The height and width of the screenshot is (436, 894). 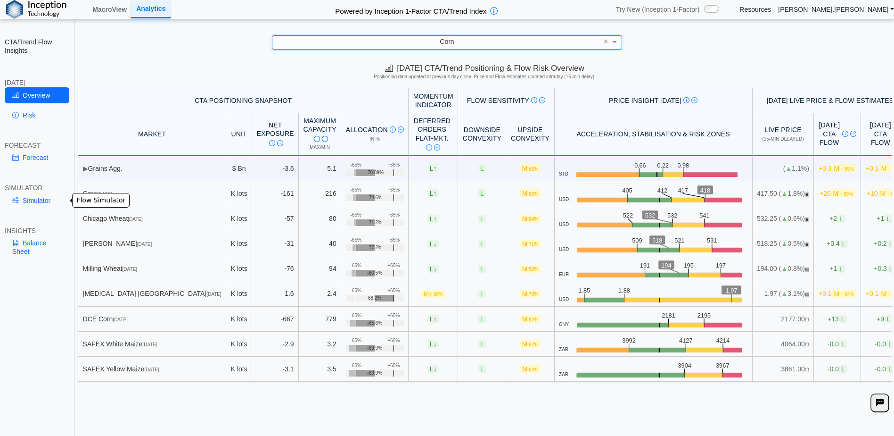 What do you see at coordinates (320, 369) in the screenshot?
I see `td: 3.5` at bounding box center [320, 369].